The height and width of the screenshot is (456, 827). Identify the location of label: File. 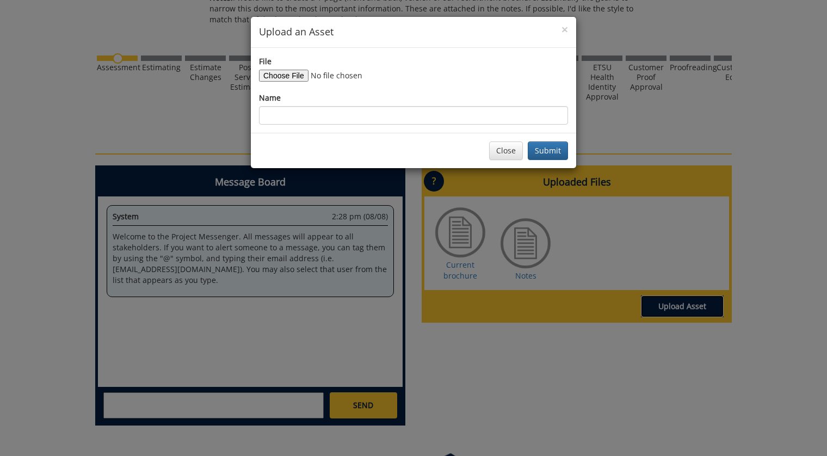
(265, 62).